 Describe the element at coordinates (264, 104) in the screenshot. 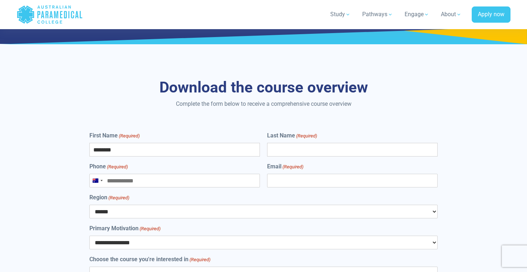

I see `p: Complete the form below to receive a comprehensive course overview` at that location.